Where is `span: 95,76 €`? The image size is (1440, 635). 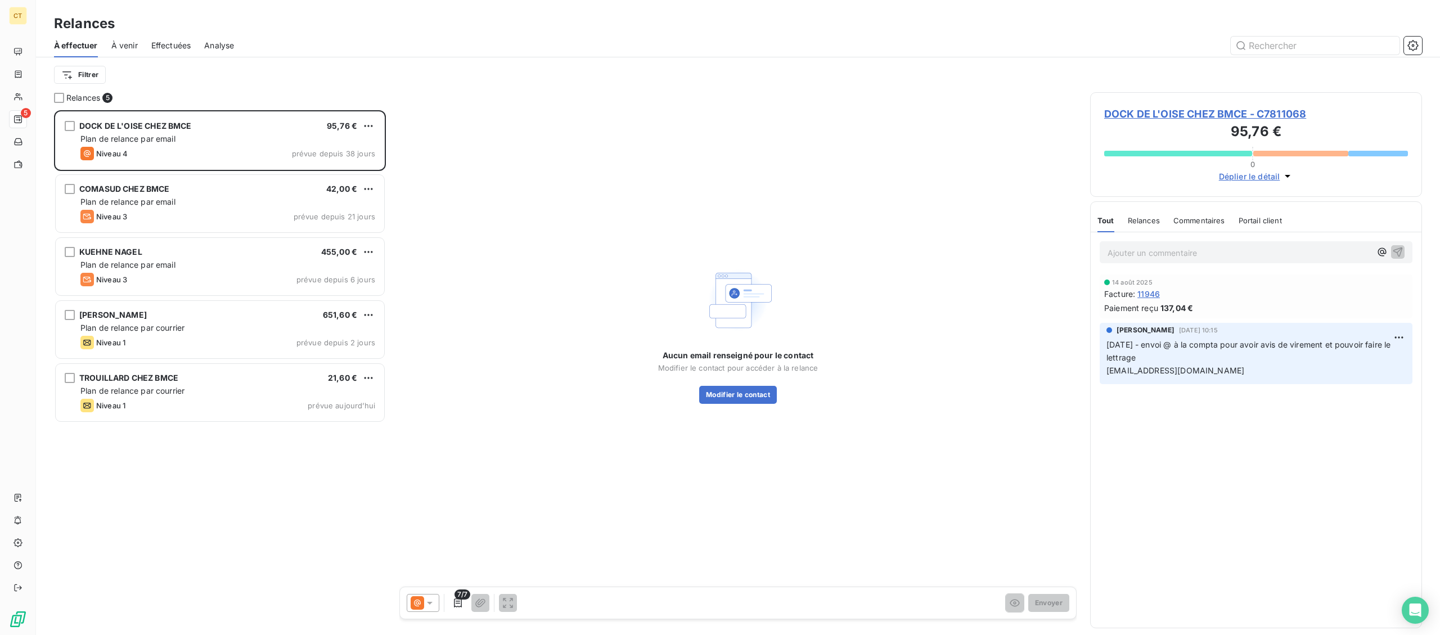 span: 95,76 € is located at coordinates (342, 125).